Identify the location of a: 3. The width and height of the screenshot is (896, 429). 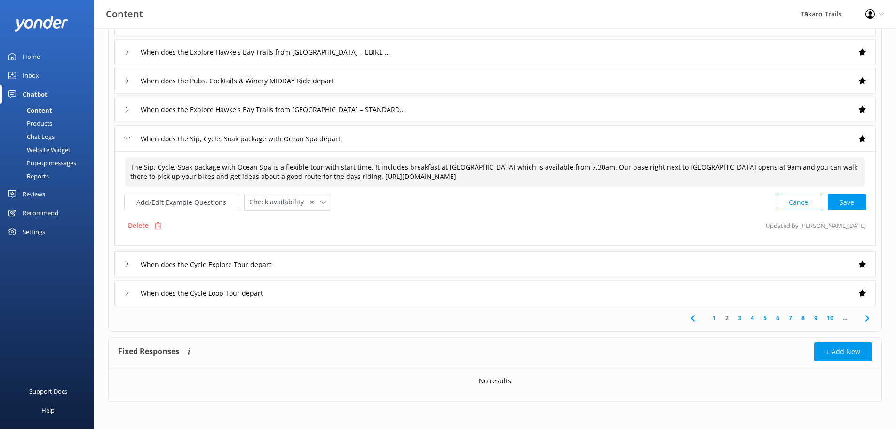
(740, 318).